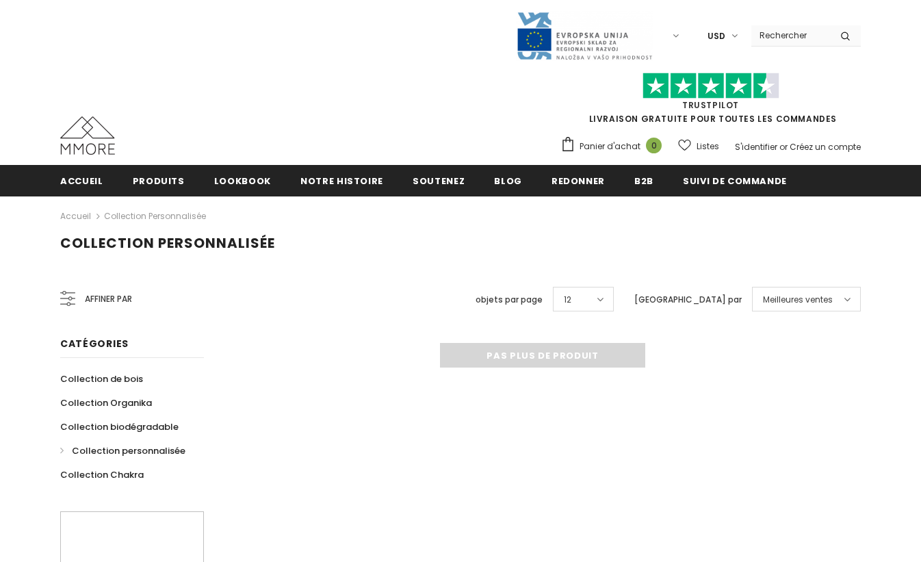 The image size is (921, 562). What do you see at coordinates (439, 181) in the screenshot?
I see `span: soutenez` at bounding box center [439, 181].